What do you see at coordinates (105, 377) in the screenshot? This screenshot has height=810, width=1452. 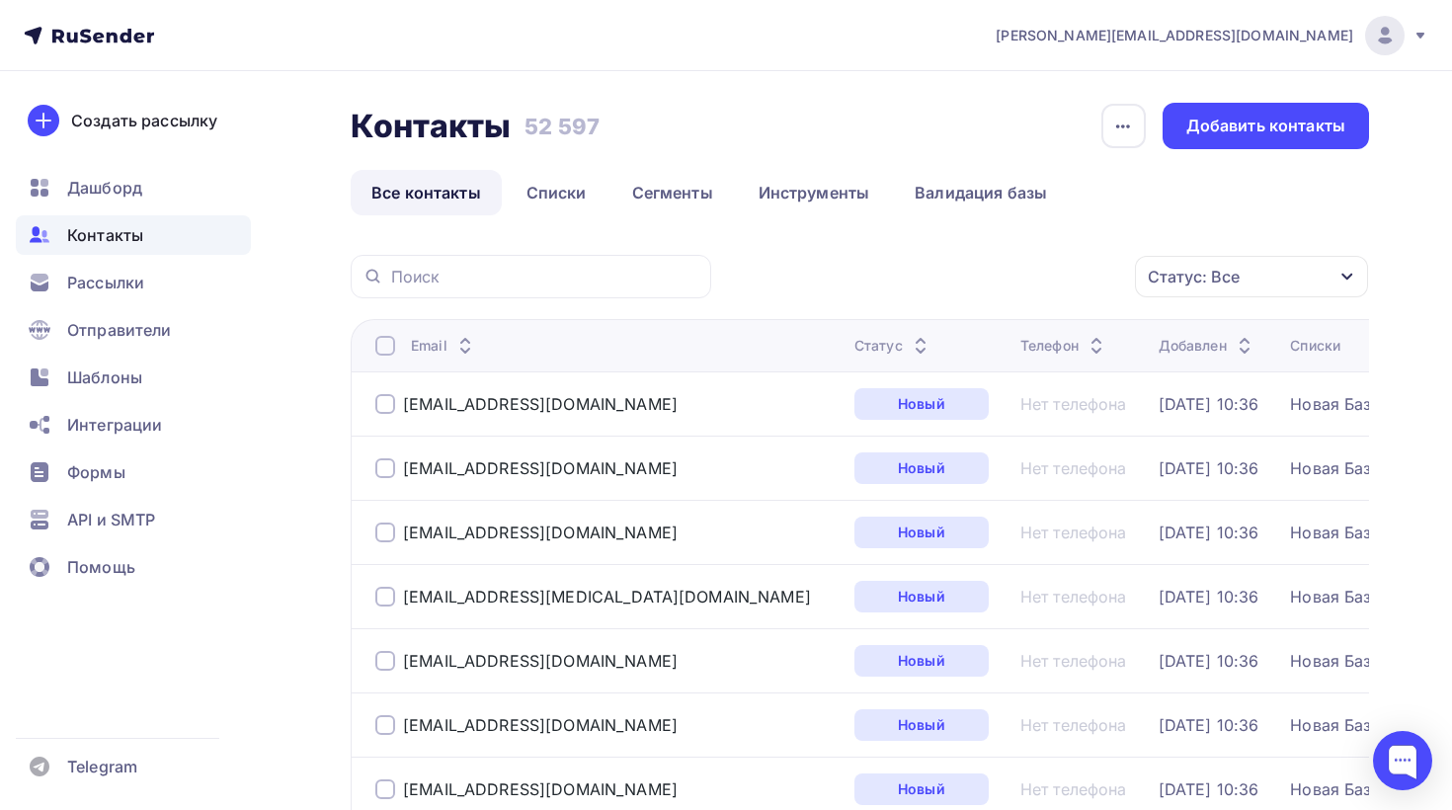 I see `span: Шаблоны` at bounding box center [105, 377].